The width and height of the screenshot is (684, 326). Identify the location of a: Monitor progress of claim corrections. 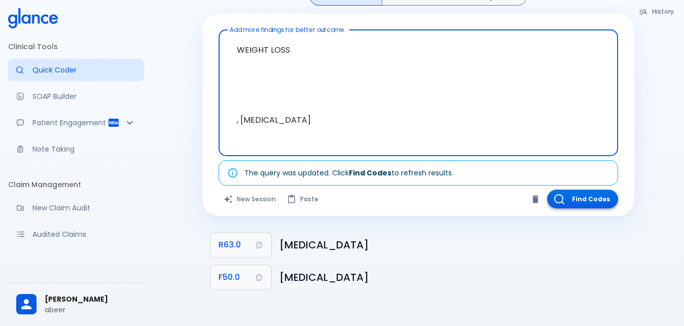
(76, 261).